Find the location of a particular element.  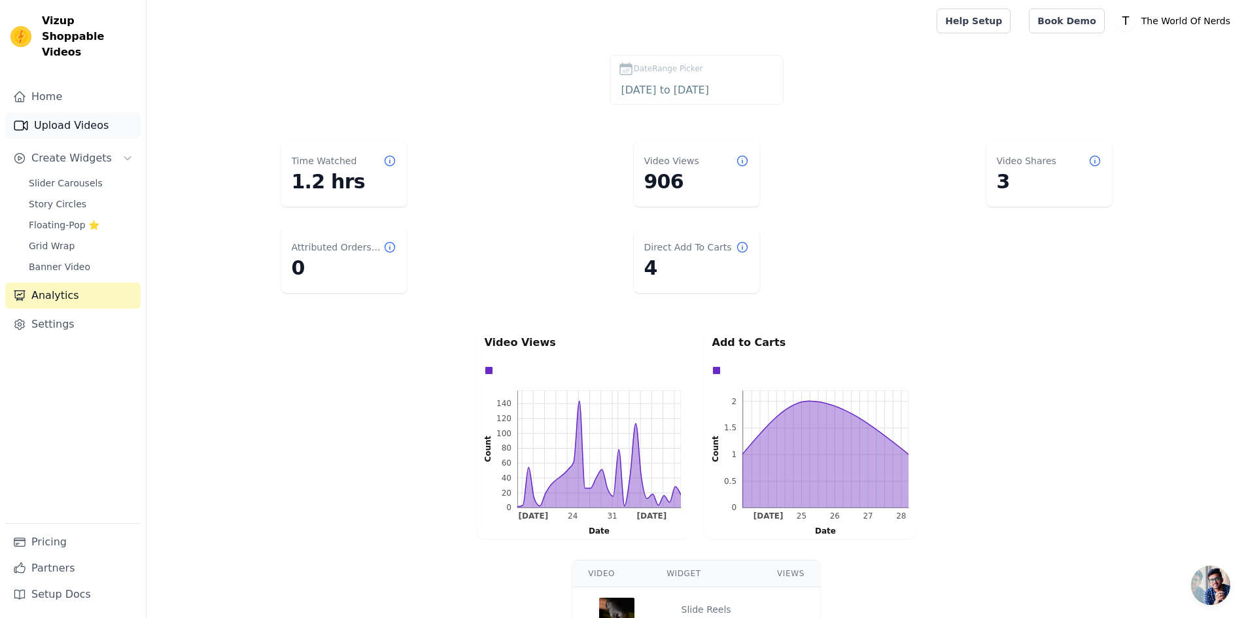

text: 20 is located at coordinates (505, 493).